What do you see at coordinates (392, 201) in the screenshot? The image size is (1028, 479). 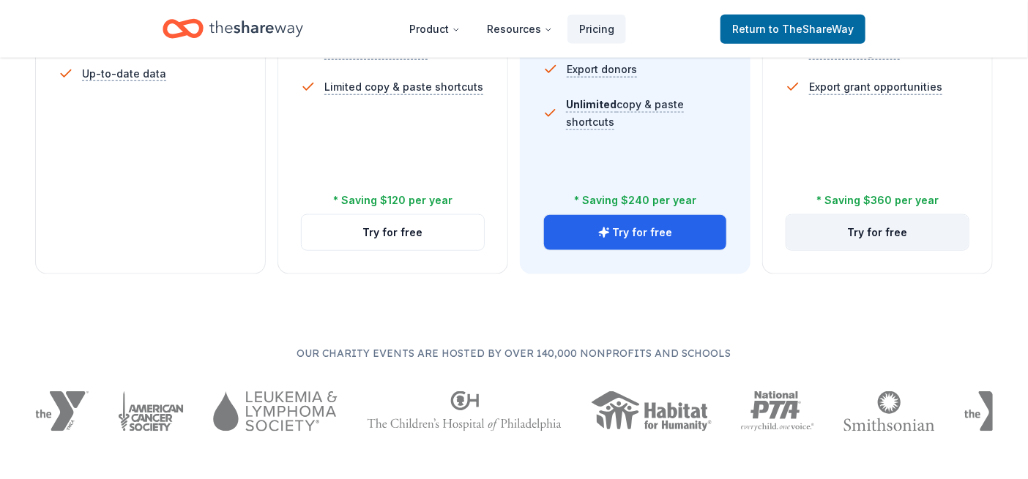 I see `div: * Saving $120 per year` at bounding box center [392, 201].